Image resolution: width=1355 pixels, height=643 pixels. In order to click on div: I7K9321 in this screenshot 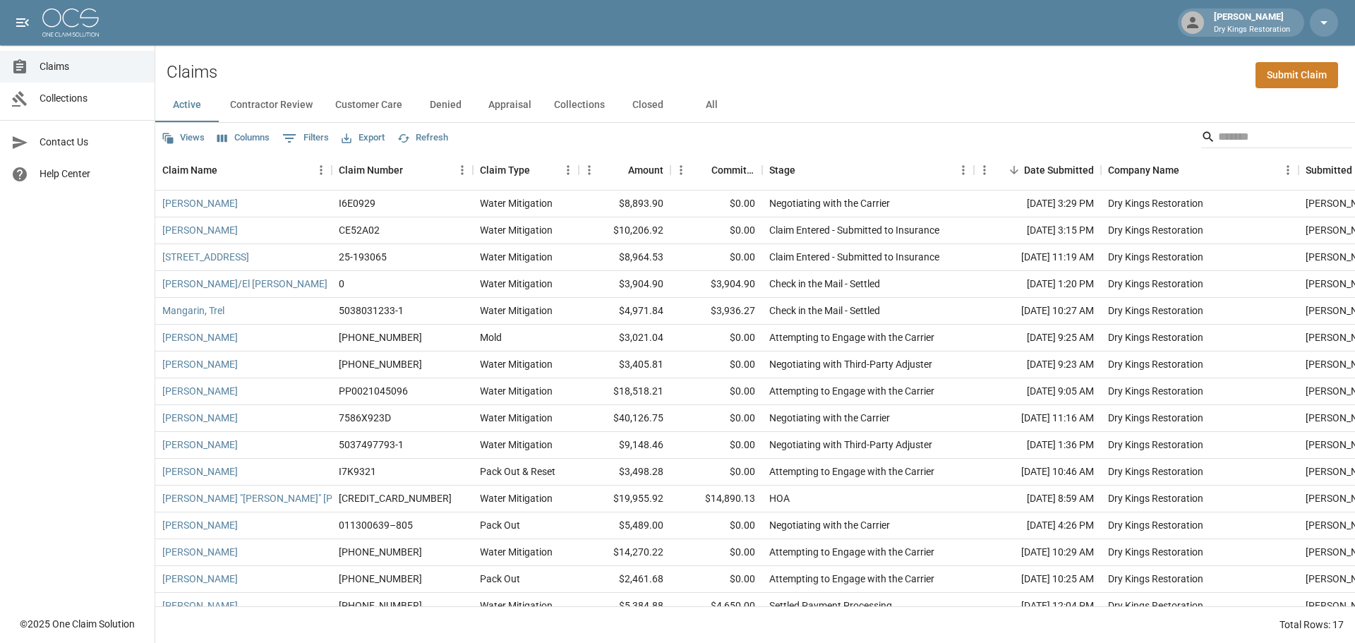, I will do `click(357, 471)`.